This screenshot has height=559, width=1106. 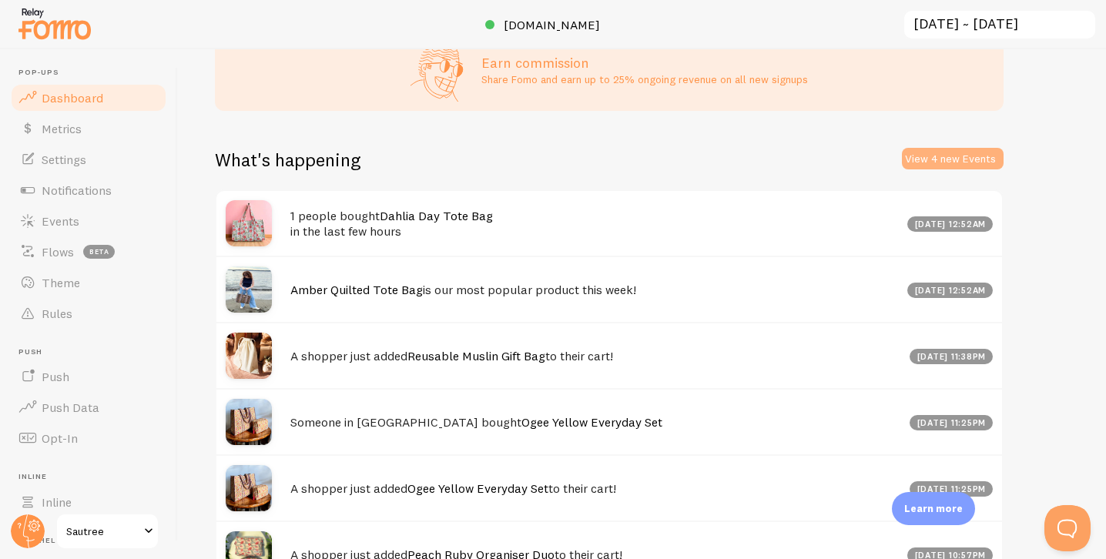 I want to click on span: Metrics, so click(x=62, y=129).